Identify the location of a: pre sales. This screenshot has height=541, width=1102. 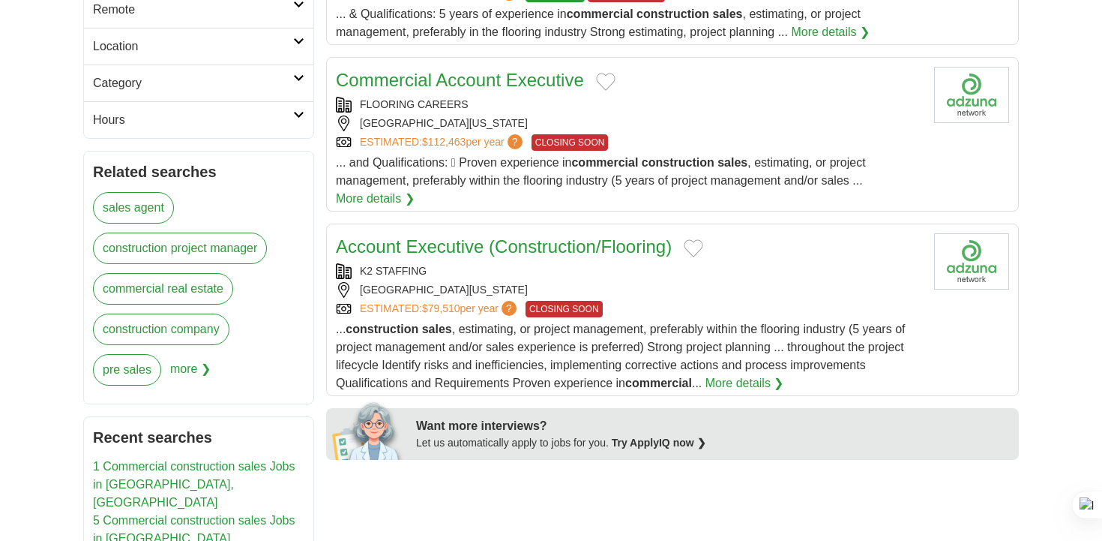
(127, 370).